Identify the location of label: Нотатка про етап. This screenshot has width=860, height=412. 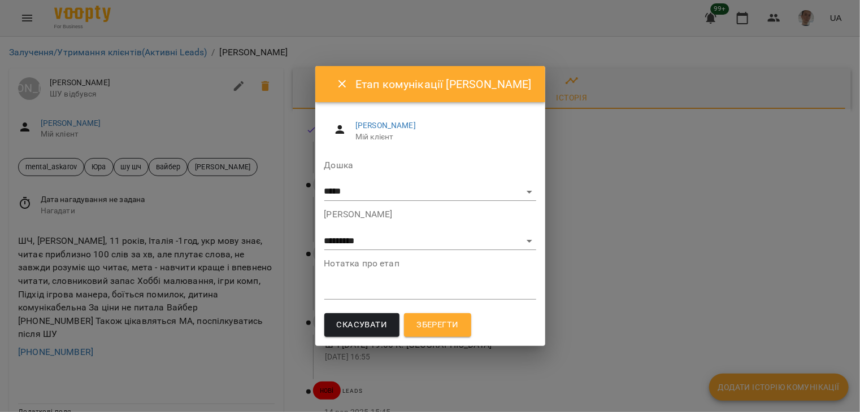
(430, 264).